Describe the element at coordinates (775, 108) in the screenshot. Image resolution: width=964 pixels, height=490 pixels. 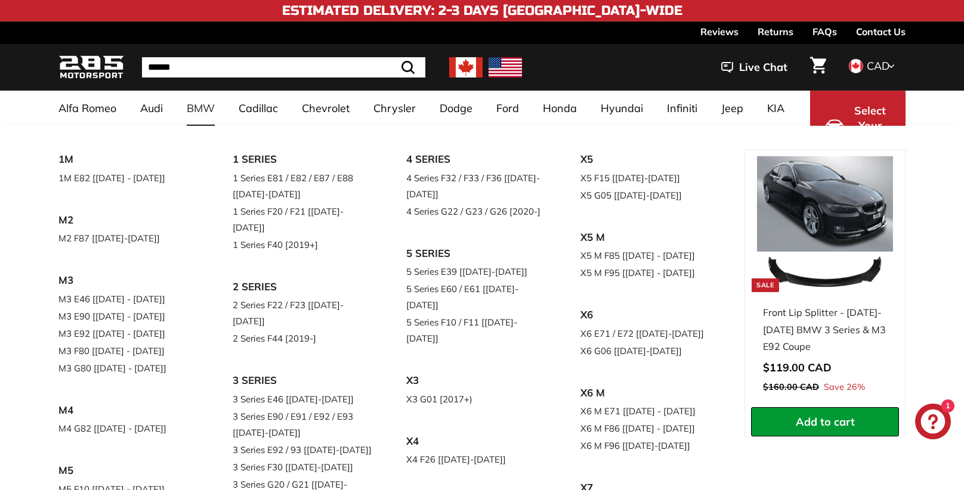
I see `a: KIA` at that location.